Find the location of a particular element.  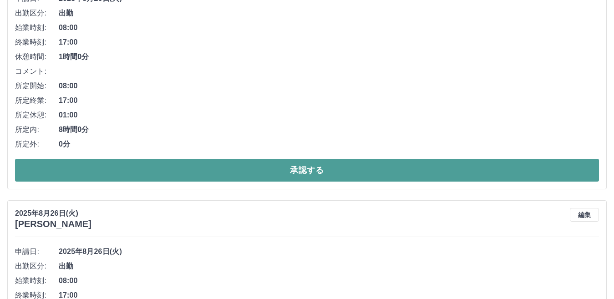

span: 0分 is located at coordinates (329, 144).